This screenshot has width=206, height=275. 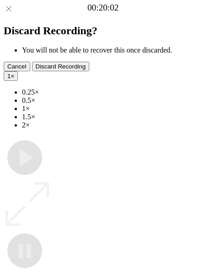 What do you see at coordinates (103, 31) in the screenshot?
I see `h2: Discard Recording?` at bounding box center [103, 31].